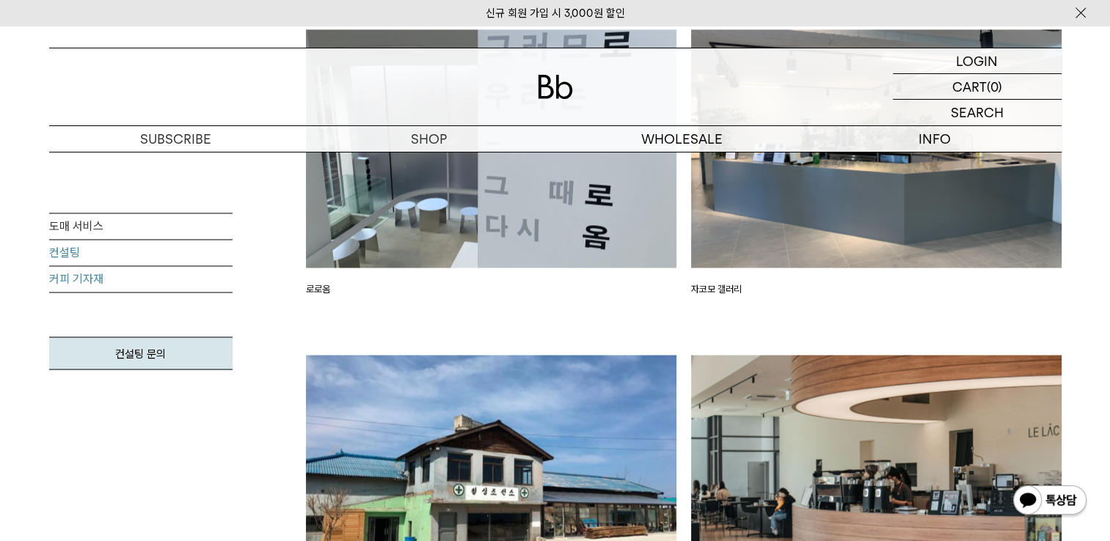 This screenshot has height=541, width=1110. I want to click on a: SUBSCRIBE, so click(175, 139).